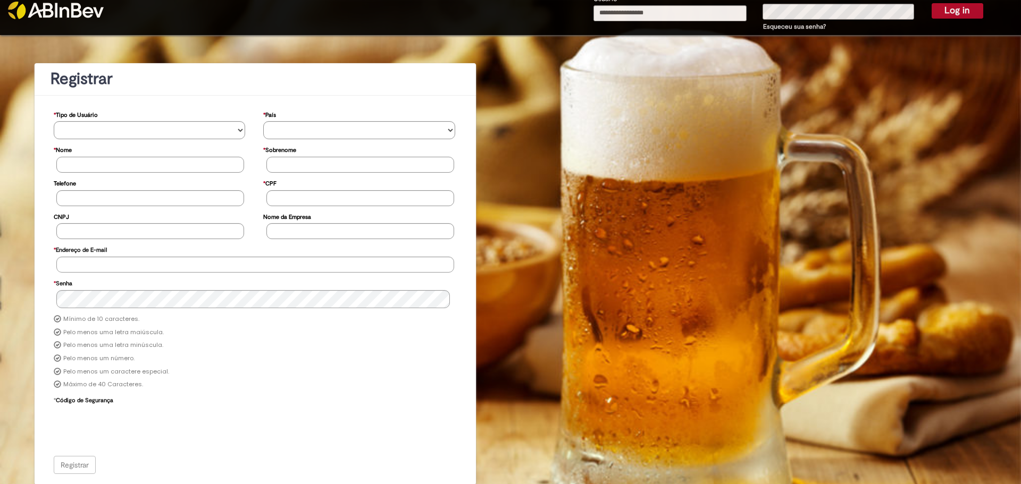 Image resolution: width=1021 pixels, height=484 pixels. I want to click on a: Esqueceu sua senha?, so click(794, 27).